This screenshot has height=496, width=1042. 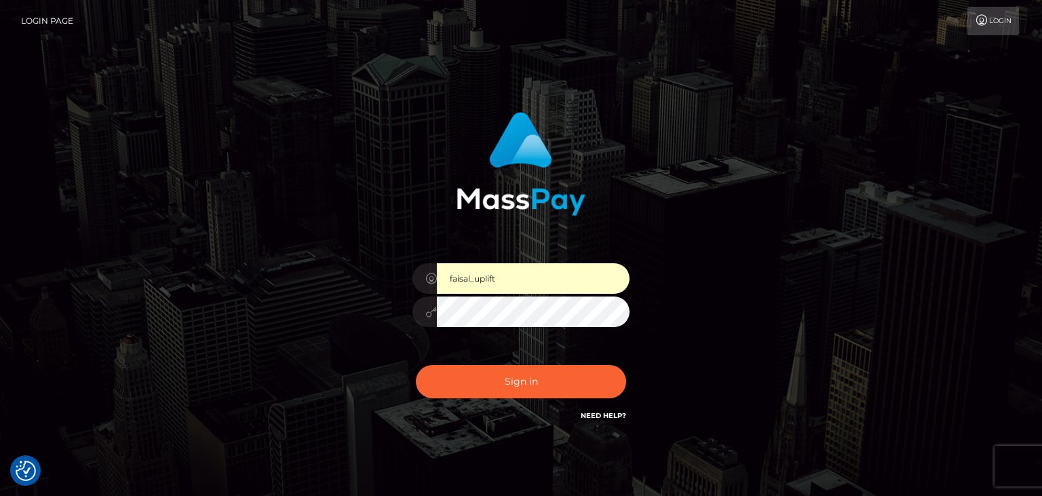 I want to click on input: Username..., so click(x=533, y=278).